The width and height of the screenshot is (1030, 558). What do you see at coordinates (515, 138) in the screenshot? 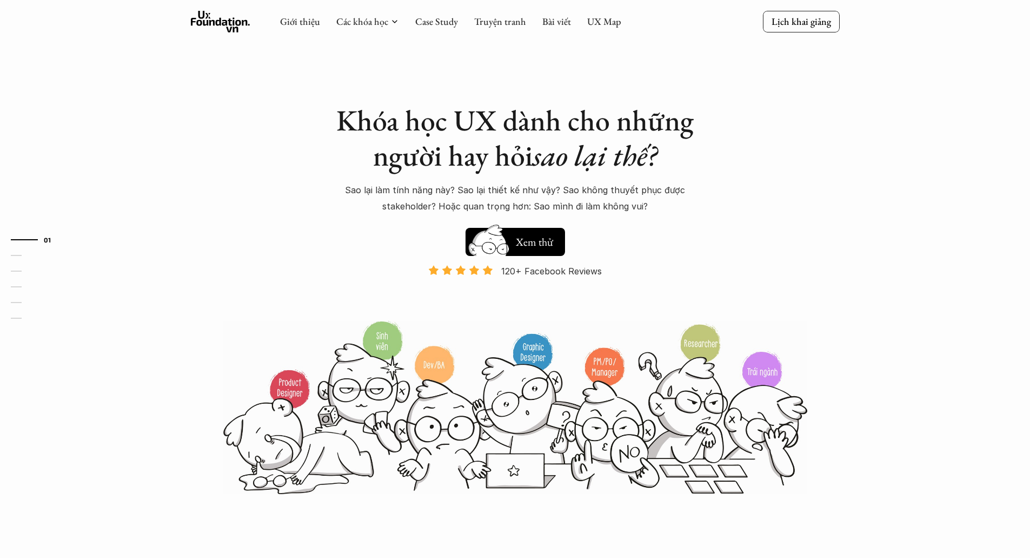
I see `h1: Khóa học UX dành cho những người hay hỏi` at bounding box center [515, 138].